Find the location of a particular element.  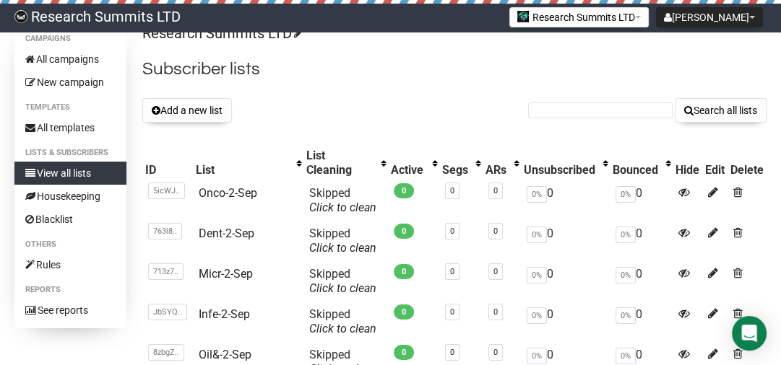

a: All campaigns is located at coordinates (70, 59).